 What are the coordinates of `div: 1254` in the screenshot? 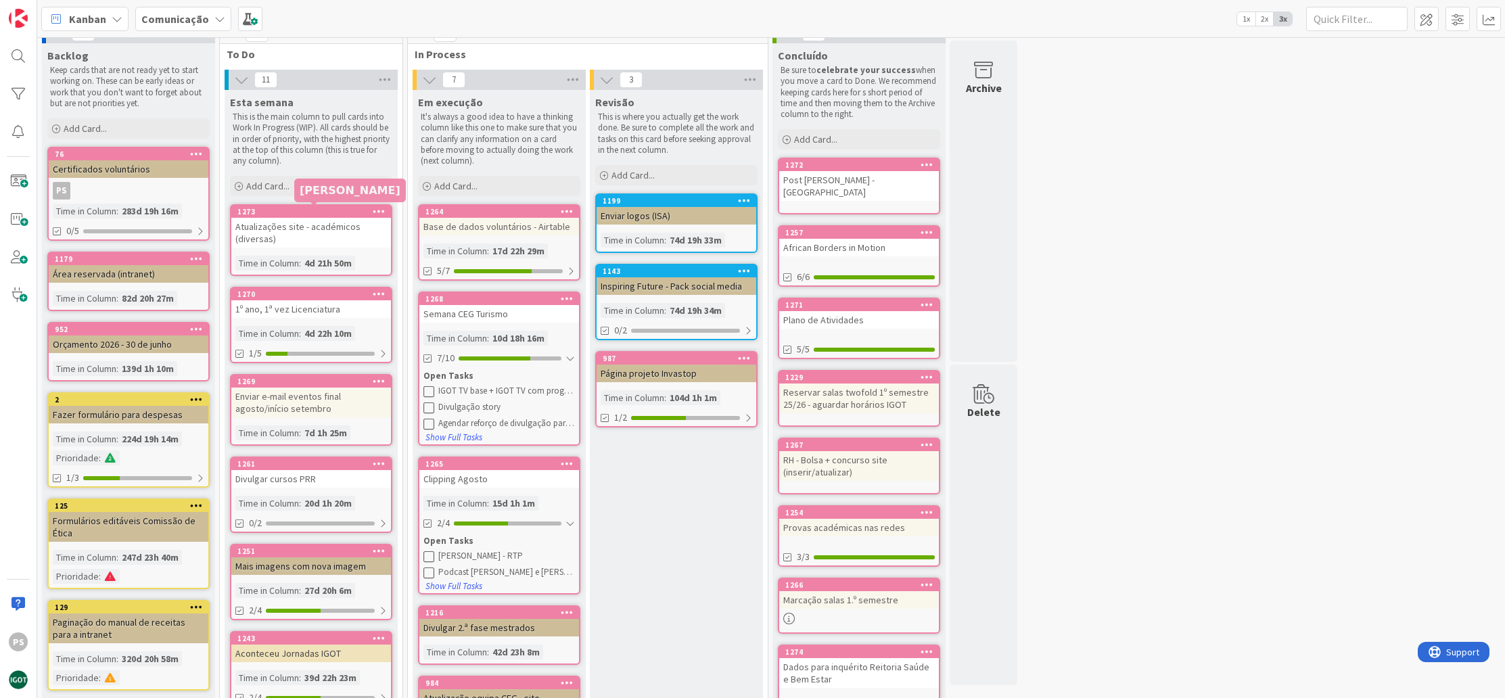 It's located at (862, 513).